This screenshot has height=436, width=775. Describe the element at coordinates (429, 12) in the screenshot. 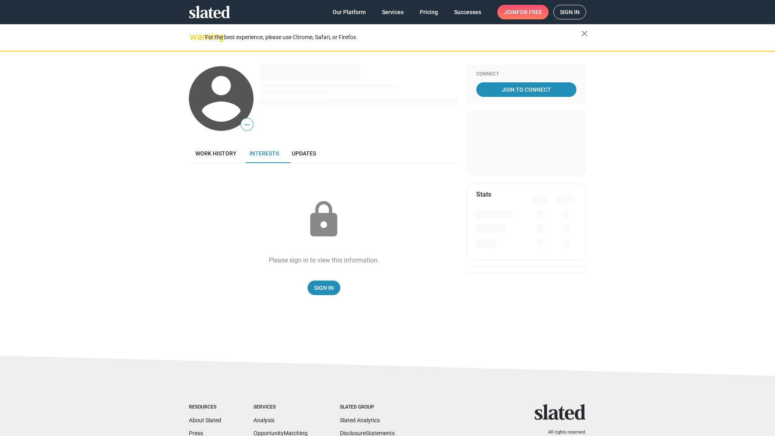

I see `a: Pricing` at that location.